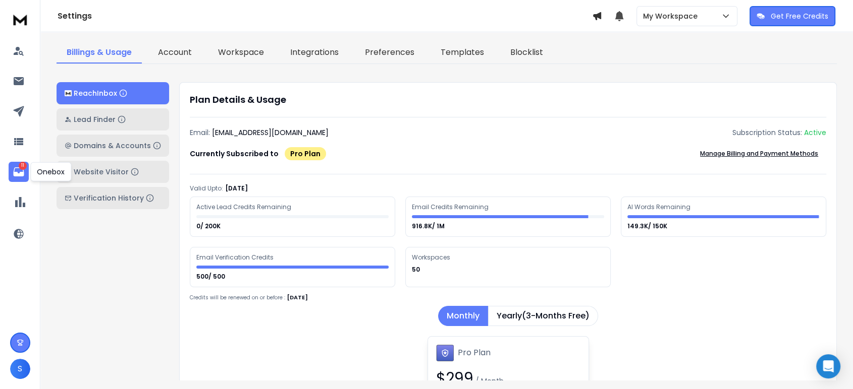  What do you see at coordinates (828, 367) in the screenshot?
I see `div: Open Intercom Messenger` at bounding box center [828, 367].